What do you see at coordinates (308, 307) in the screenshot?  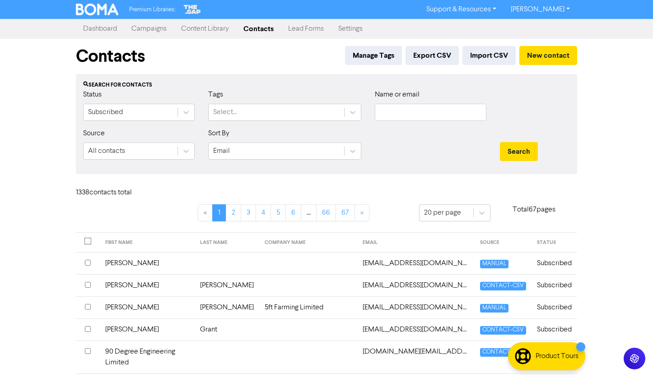 I see `td: 5ft Farming Limited` at bounding box center [308, 307].